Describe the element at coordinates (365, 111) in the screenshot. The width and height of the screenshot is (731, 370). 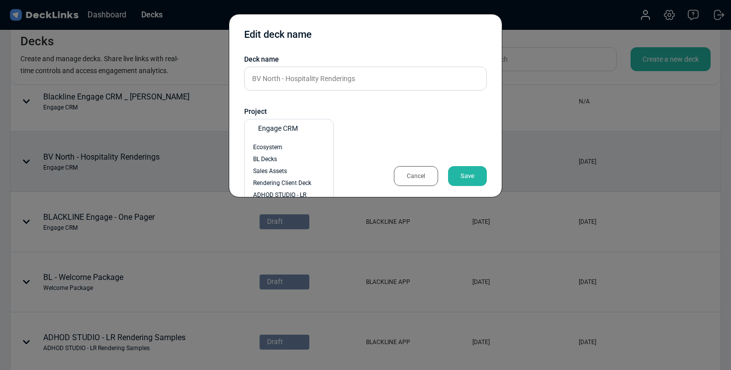
I see `div: Project` at that location.